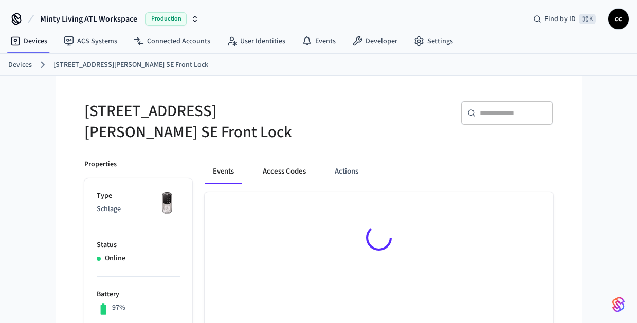  I want to click on span: Find by ID, so click(560, 19).